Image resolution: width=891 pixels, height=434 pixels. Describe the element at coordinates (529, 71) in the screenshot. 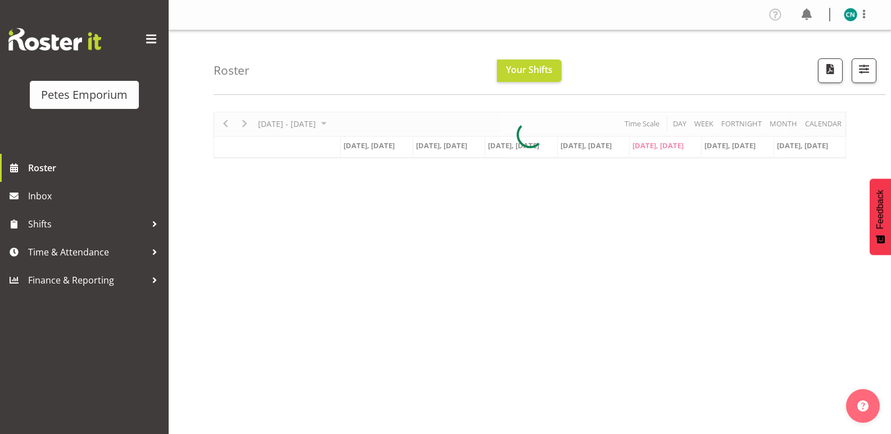

I see `button: Your Shifts` at that location.